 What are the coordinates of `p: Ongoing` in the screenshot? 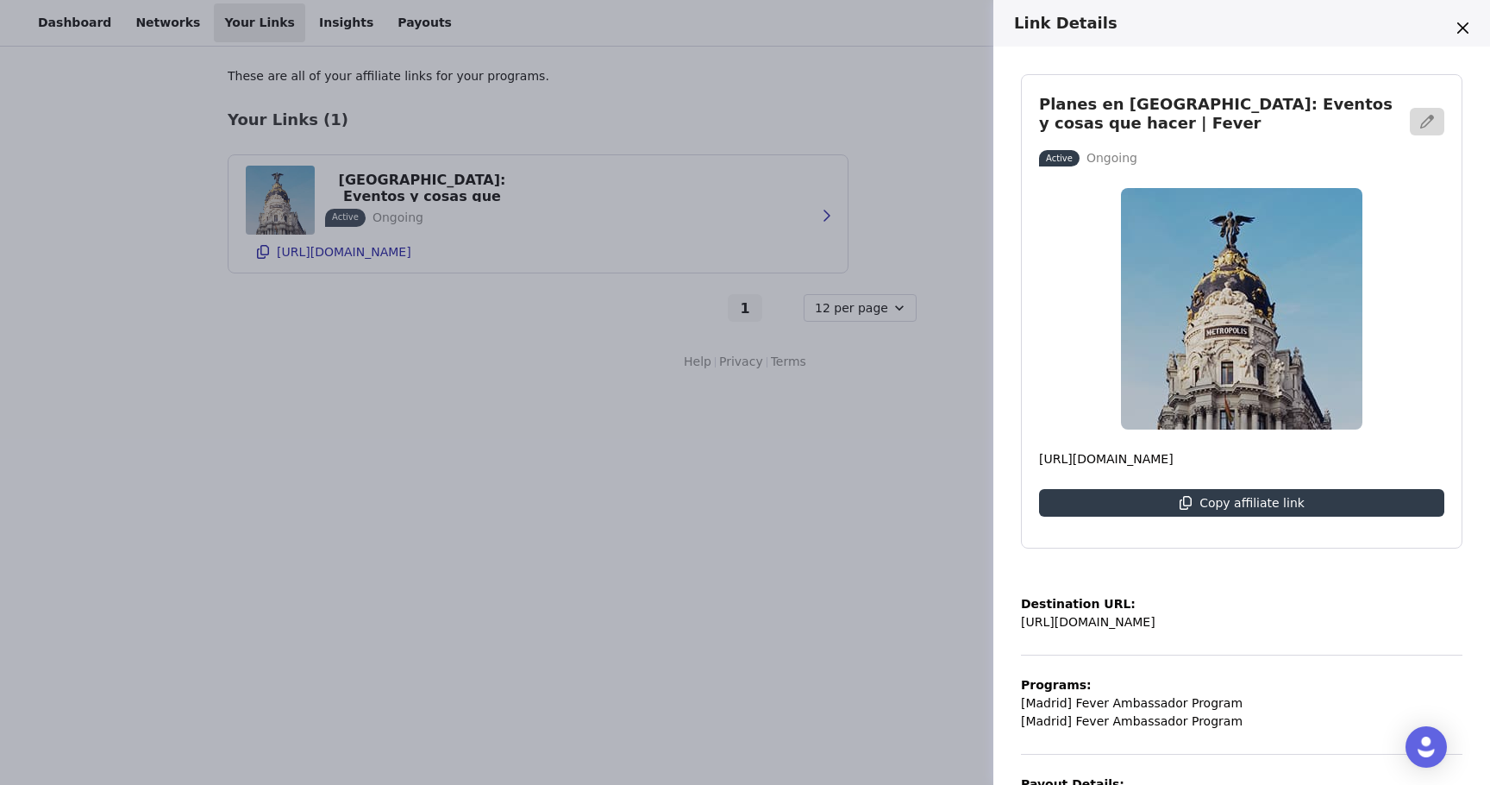 It's located at (1112, 158).